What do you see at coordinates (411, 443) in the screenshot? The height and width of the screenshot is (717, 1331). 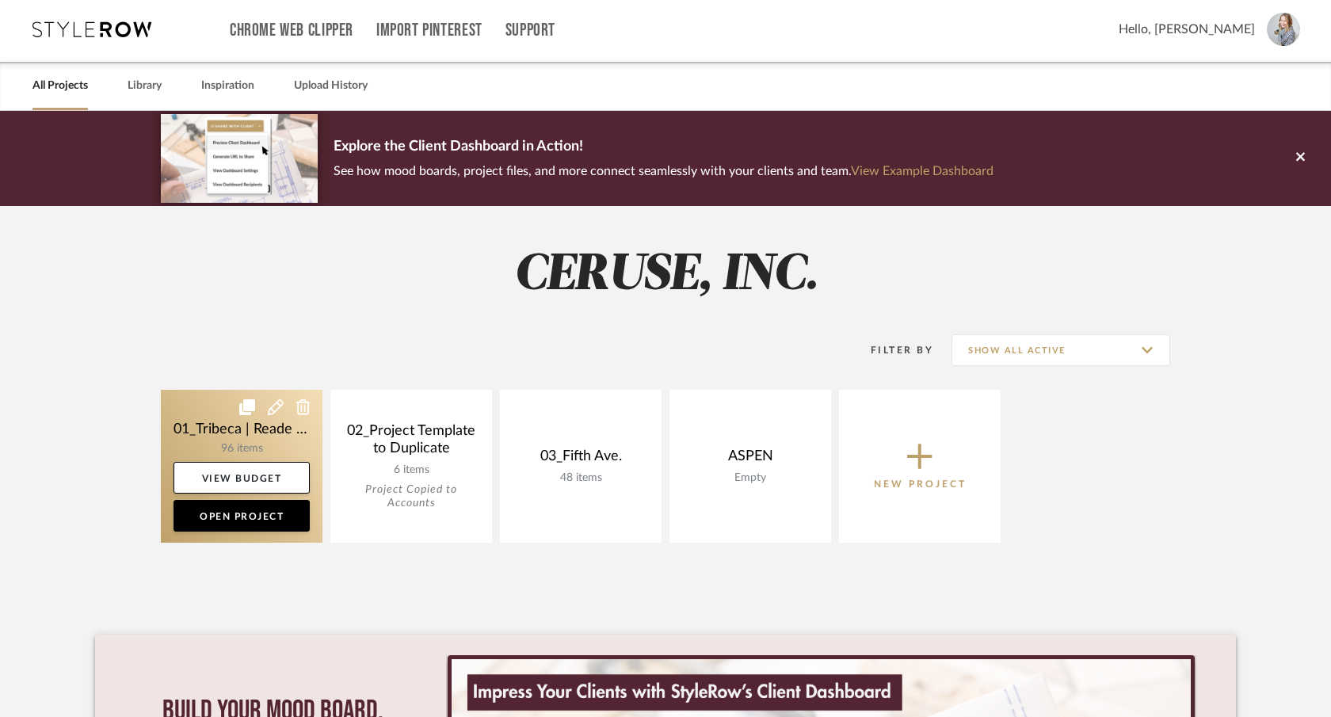 I see `div: 02_Project Template to Duplicate` at bounding box center [411, 443].